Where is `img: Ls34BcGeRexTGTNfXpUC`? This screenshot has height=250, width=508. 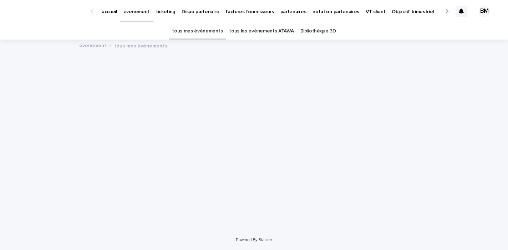 img: Ls34BcGeRexTGTNfXpUC is located at coordinates (49, 11).